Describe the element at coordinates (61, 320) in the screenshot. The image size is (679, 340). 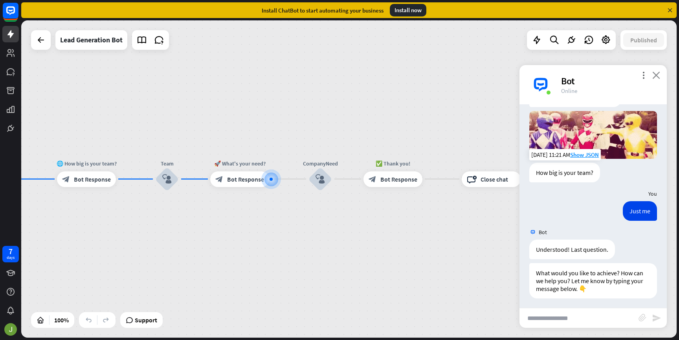
I see `div: 100%` at that location.